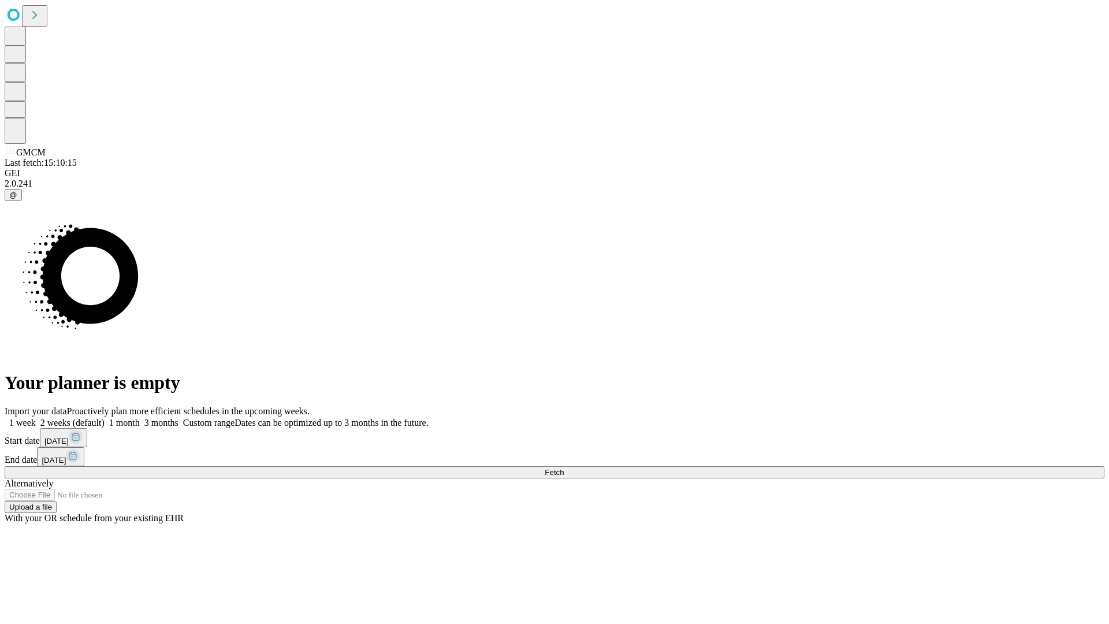 Image resolution: width=1109 pixels, height=624 pixels. Describe the element at coordinates (208, 422) in the screenshot. I see `span: Custom range` at that location.